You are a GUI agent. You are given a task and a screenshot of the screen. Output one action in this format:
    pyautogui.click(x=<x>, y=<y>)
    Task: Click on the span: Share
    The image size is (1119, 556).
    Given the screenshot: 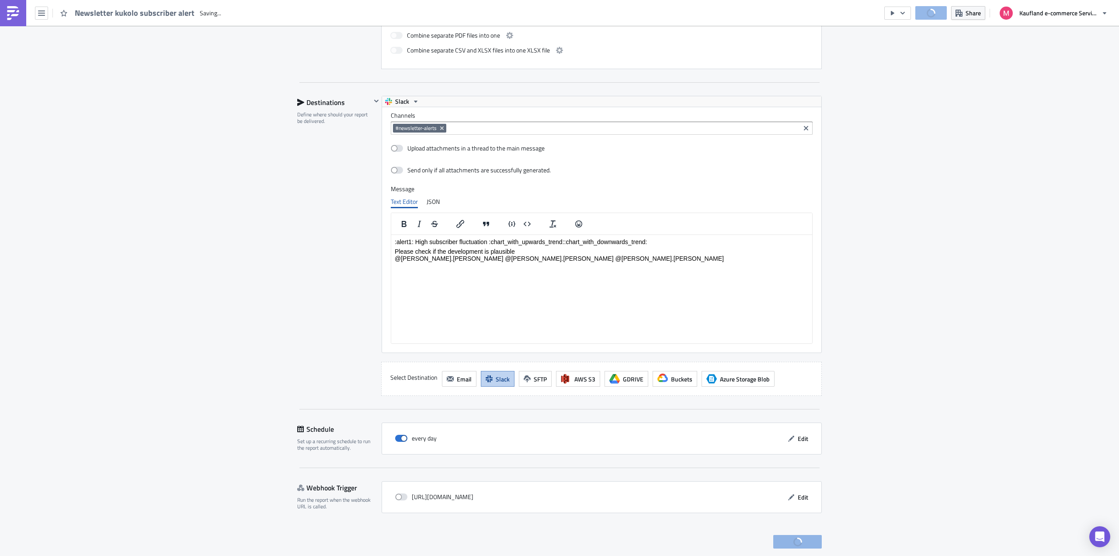 What is the action you would take?
    pyautogui.click(x=973, y=13)
    